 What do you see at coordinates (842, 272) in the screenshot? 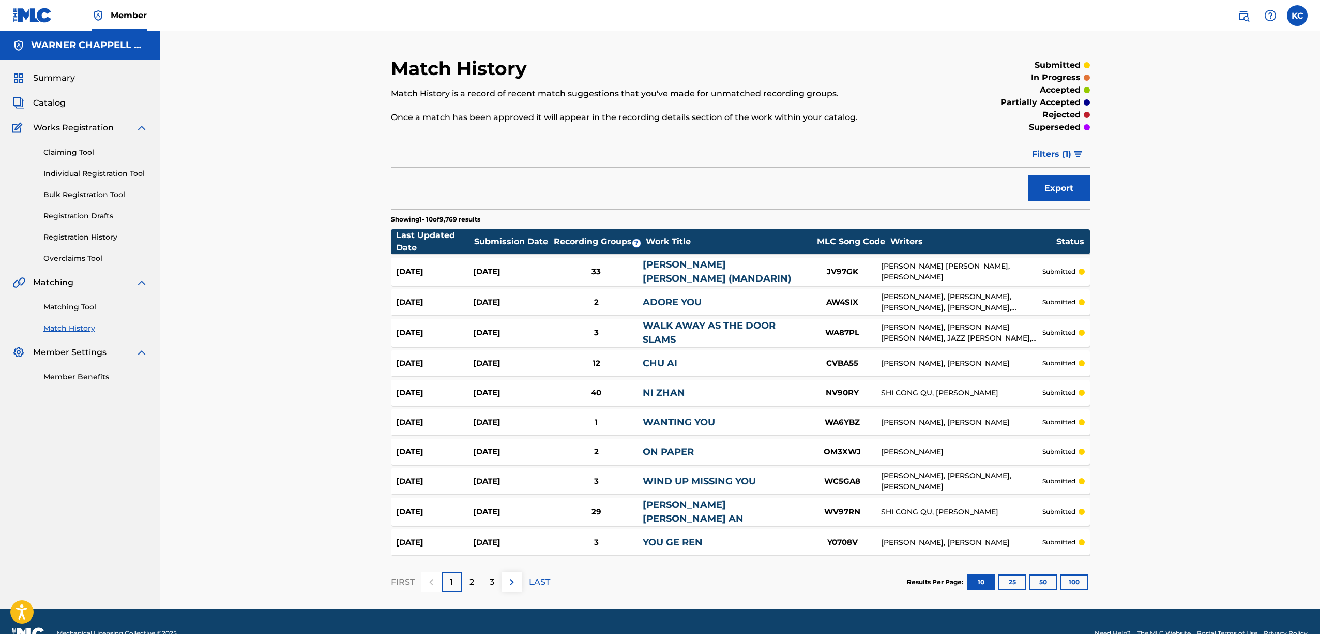
I see `div: JV97GK` at bounding box center [842, 272].